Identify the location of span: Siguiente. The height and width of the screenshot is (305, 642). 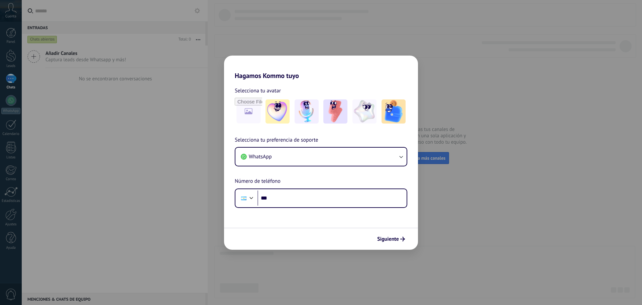
(388, 239).